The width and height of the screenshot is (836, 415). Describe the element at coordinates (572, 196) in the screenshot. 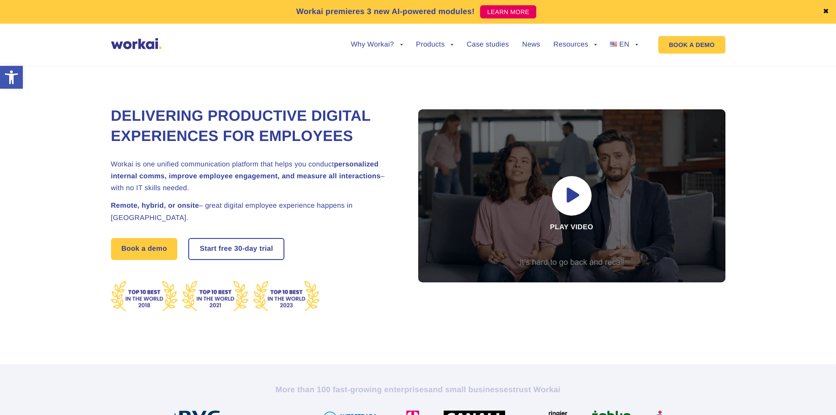

I see `div: Play video` at that location.